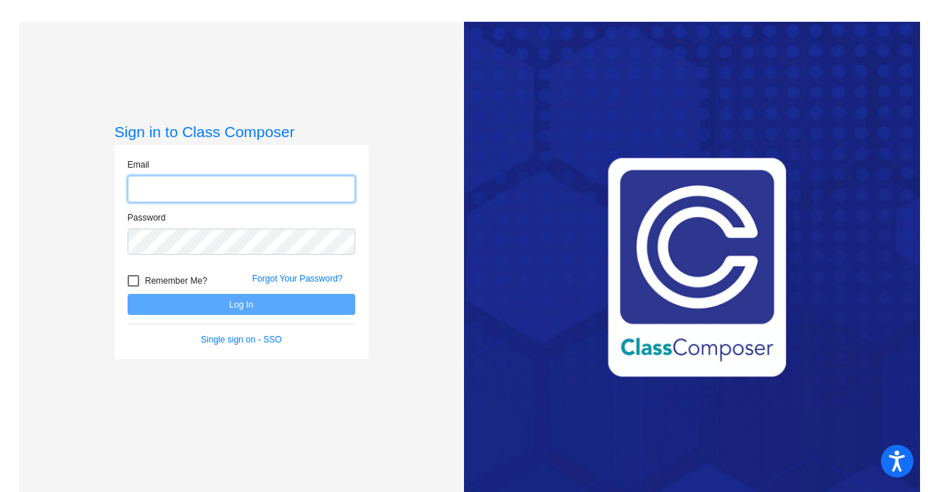 The width and height of the screenshot is (928, 492). What do you see at coordinates (297, 279) in the screenshot?
I see `a: Forgot Your Password?` at bounding box center [297, 279].